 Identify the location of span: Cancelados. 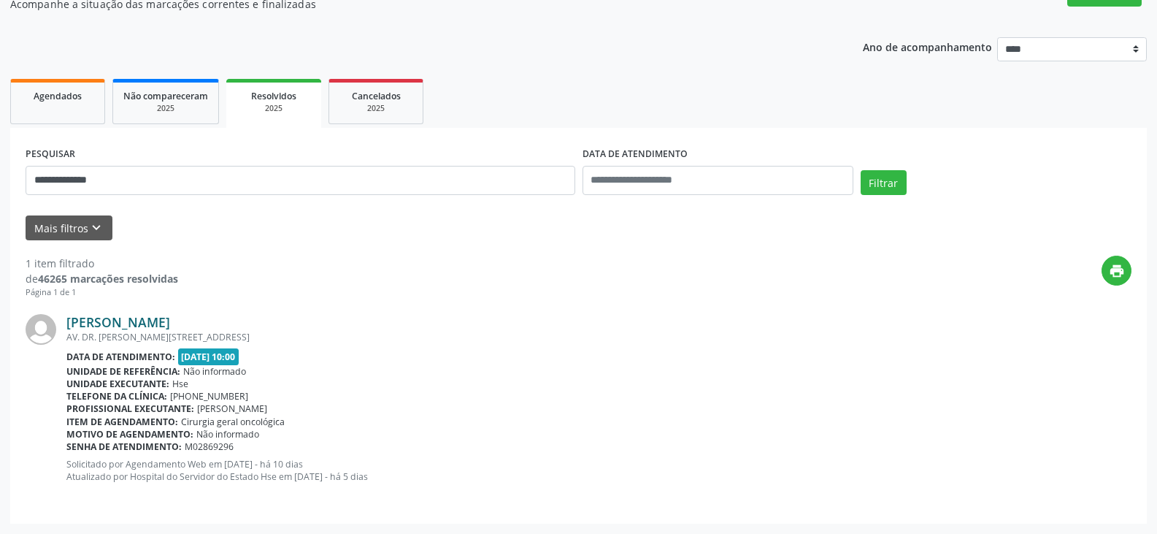
(376, 96).